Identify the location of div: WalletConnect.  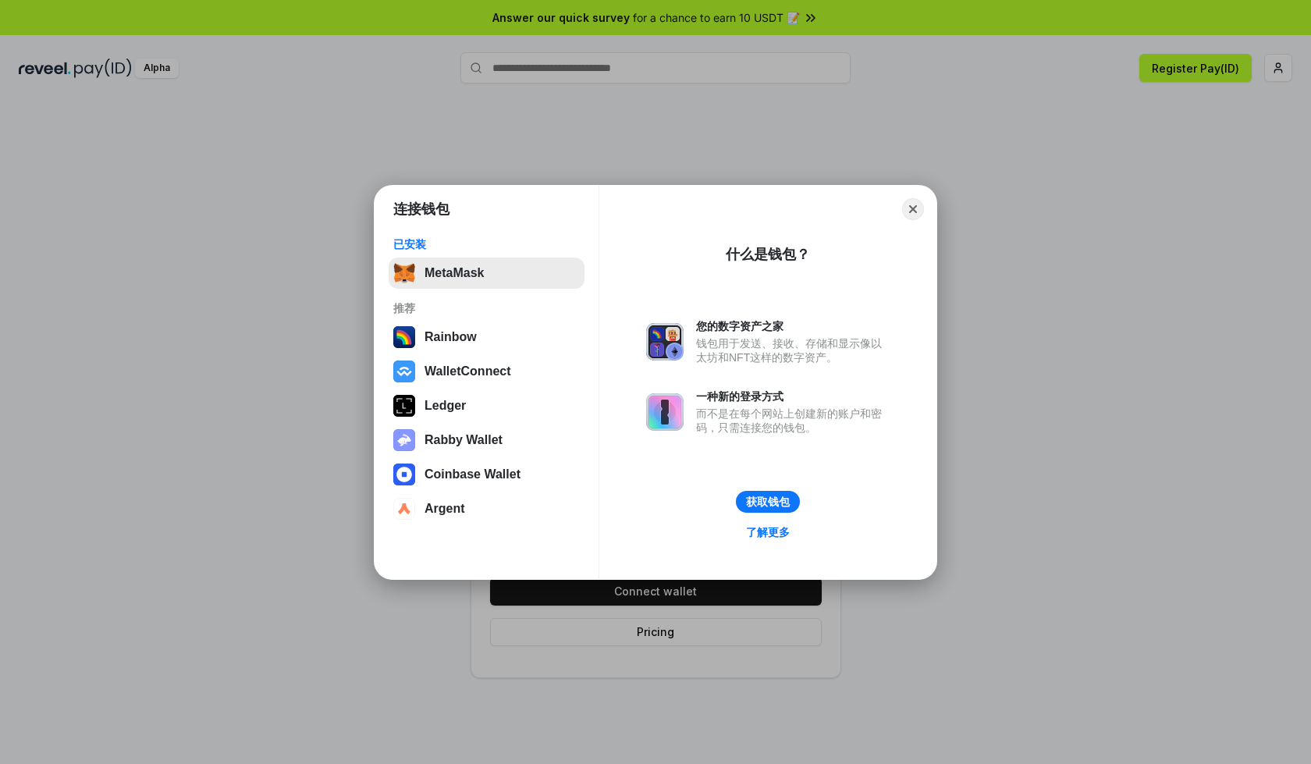
(467, 371).